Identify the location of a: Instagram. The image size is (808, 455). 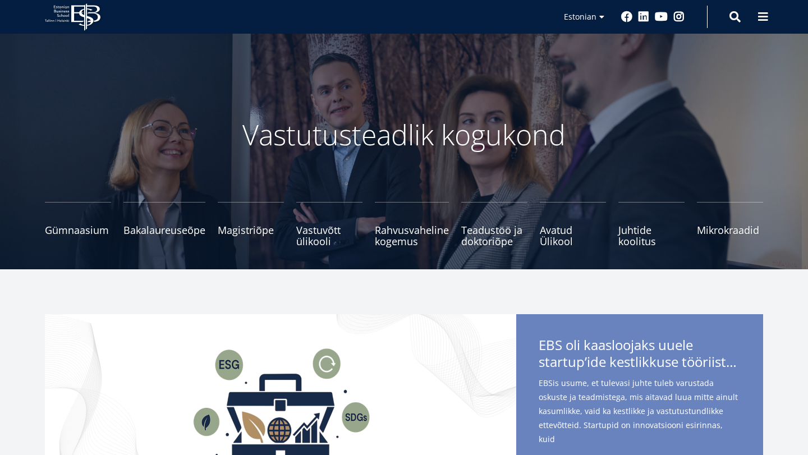
(679, 17).